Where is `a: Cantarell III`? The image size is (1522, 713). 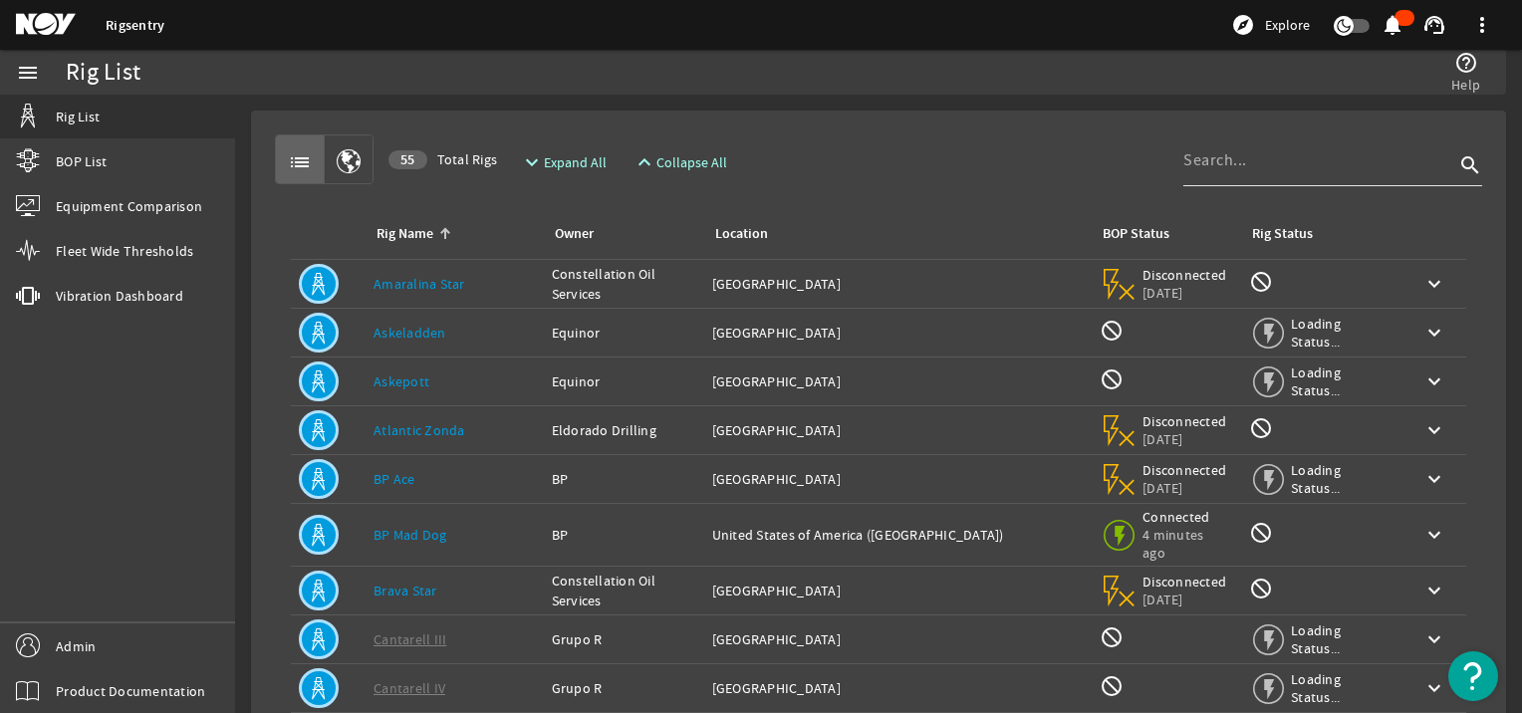
a: Cantarell III is located at coordinates (409, 639).